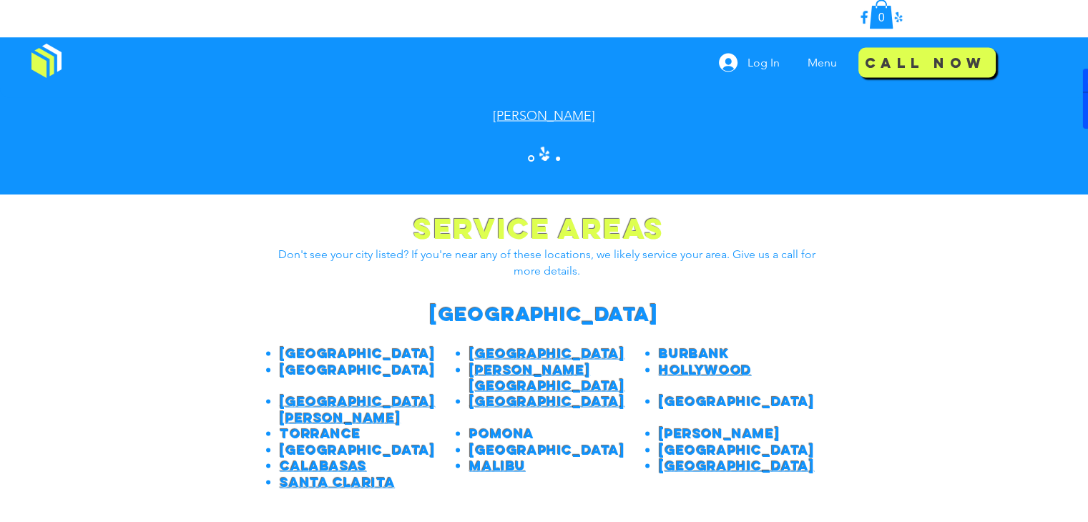 This screenshot has height=522, width=1088. I want to click on nav: Site, so click(824, 63).